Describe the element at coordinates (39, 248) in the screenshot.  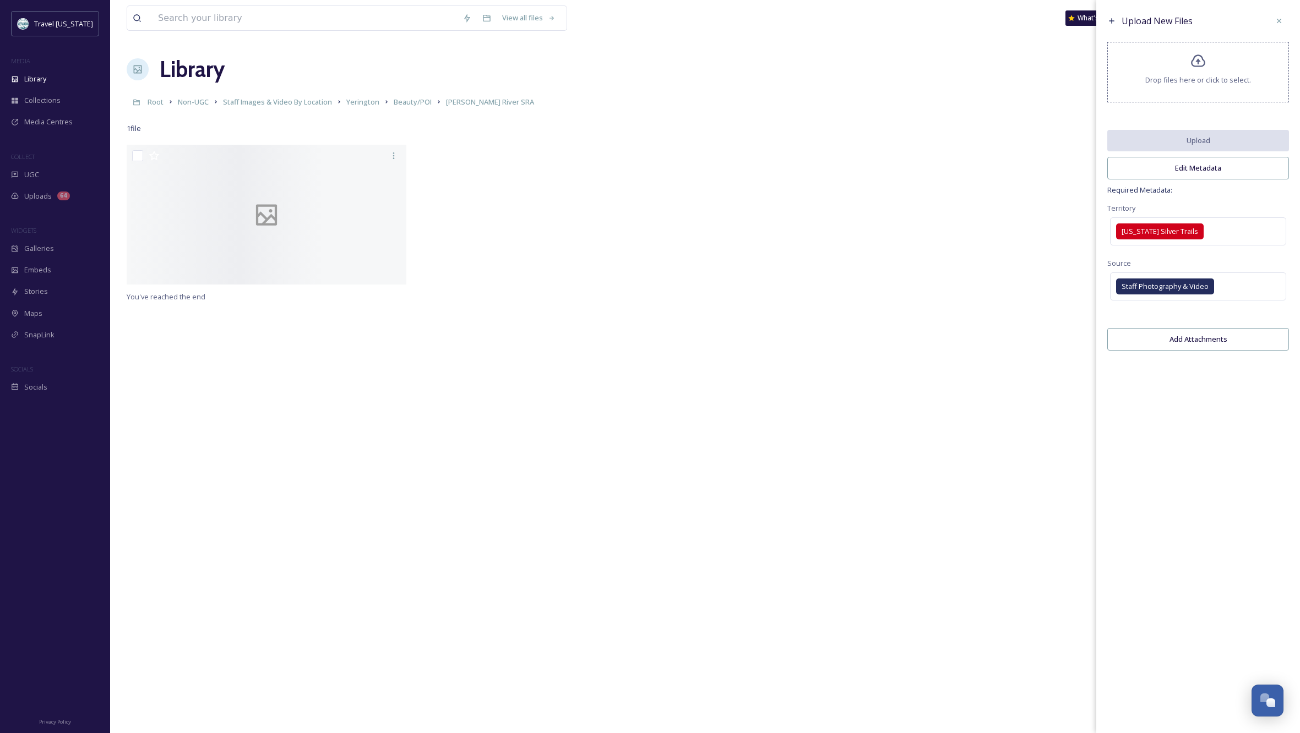
I see `span: Galleries` at that location.